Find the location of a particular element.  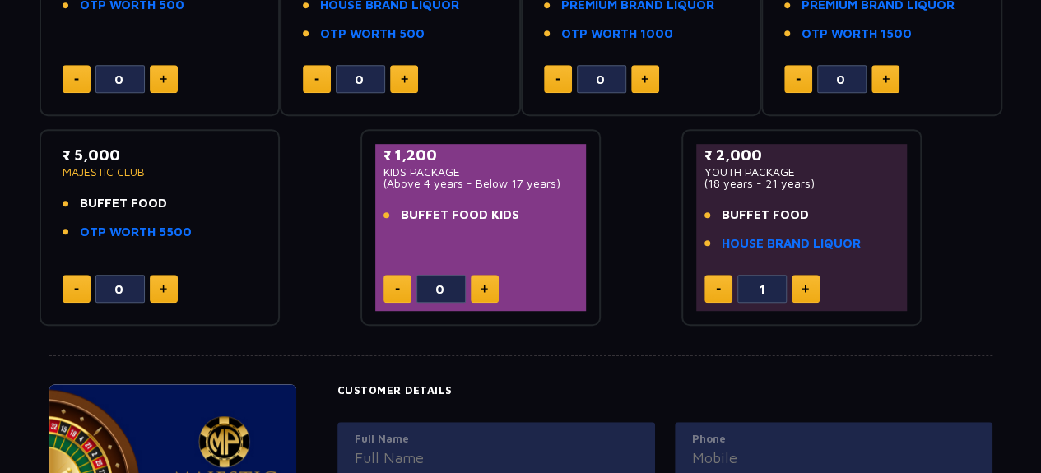

p: ₹ 1,200 is located at coordinates (481, 155).